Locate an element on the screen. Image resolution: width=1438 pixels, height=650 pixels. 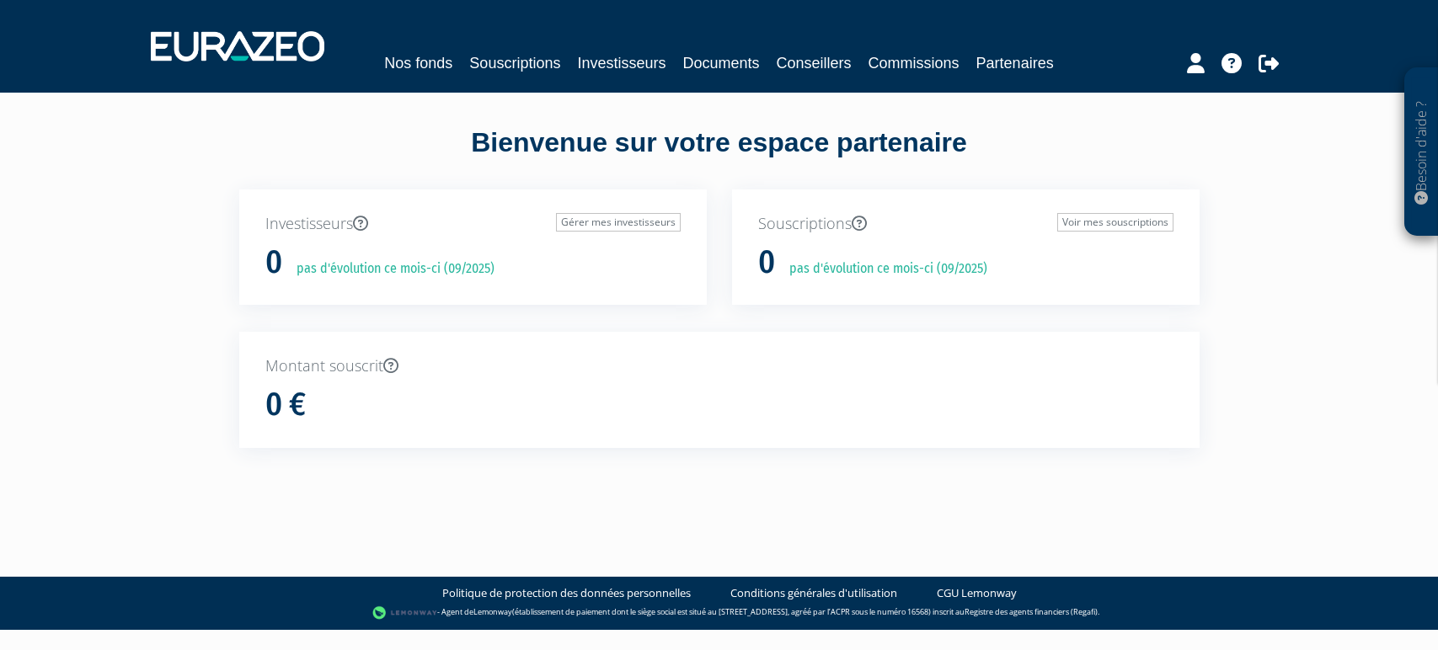
a: Conseillers is located at coordinates (814, 63).